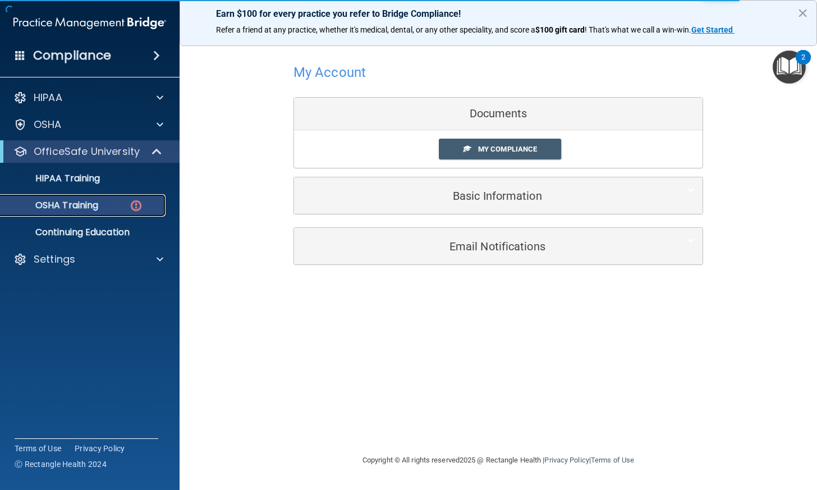 The height and width of the screenshot is (490, 817). What do you see at coordinates (498, 460) in the screenshot?
I see `div: Copyright © All rights reserved 2025 @ Rectangle Health | |` at bounding box center [498, 460].